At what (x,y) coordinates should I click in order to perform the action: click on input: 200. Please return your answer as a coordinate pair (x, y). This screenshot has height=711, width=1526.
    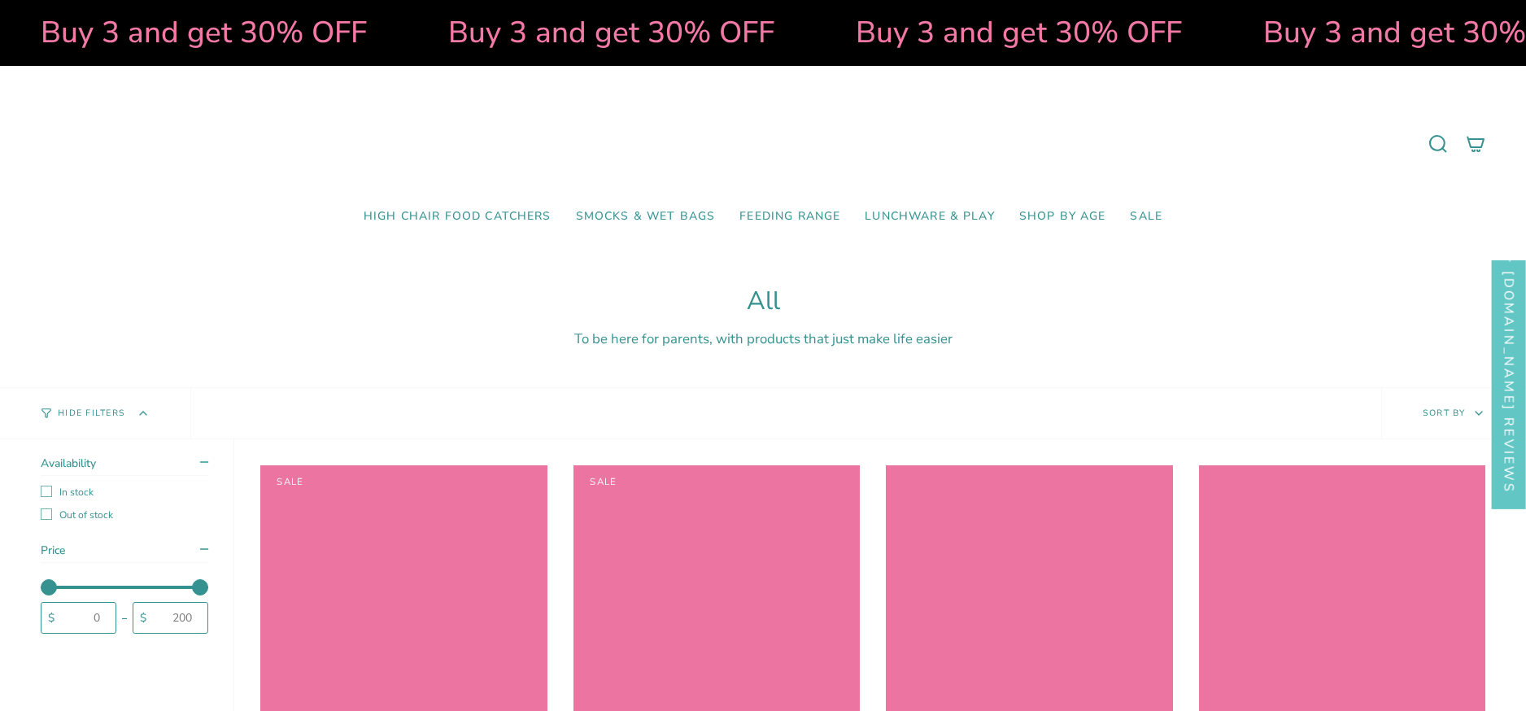
    Looking at the image, I should click on (179, 617).